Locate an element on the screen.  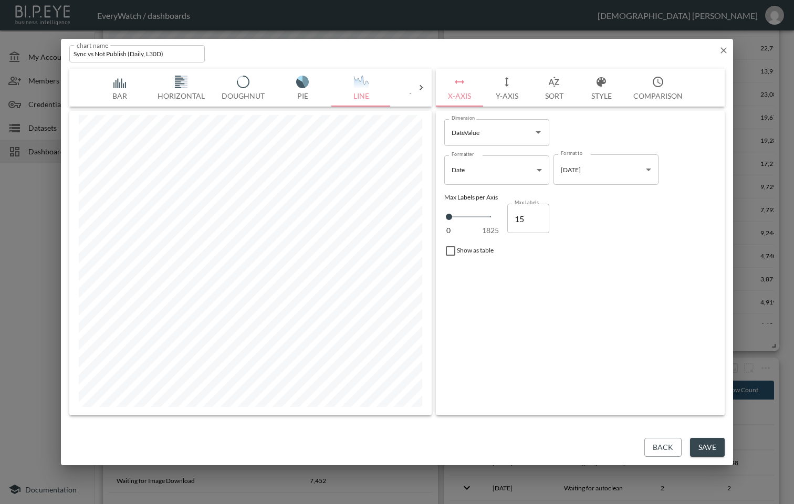
button: Horizontal is located at coordinates (181, 88).